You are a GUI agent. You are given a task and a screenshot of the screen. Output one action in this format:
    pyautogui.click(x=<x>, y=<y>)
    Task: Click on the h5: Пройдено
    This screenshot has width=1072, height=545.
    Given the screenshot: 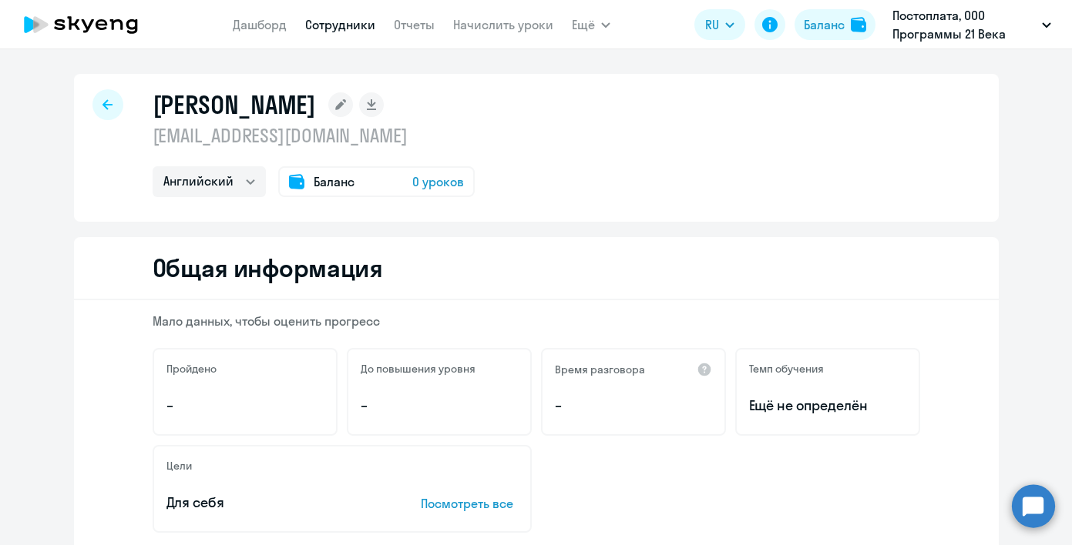 What is the action you would take?
    pyautogui.click(x=191, y=369)
    